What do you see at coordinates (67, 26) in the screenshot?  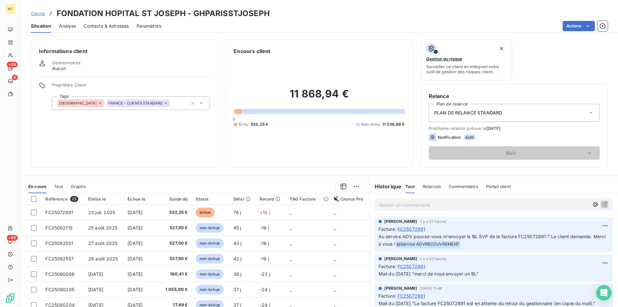 I see `span: Analyse` at bounding box center [67, 26].